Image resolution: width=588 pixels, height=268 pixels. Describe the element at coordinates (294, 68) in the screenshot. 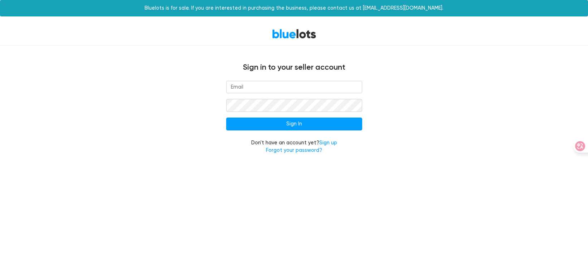

I see `h4: Sign in to your seller account` at that location.